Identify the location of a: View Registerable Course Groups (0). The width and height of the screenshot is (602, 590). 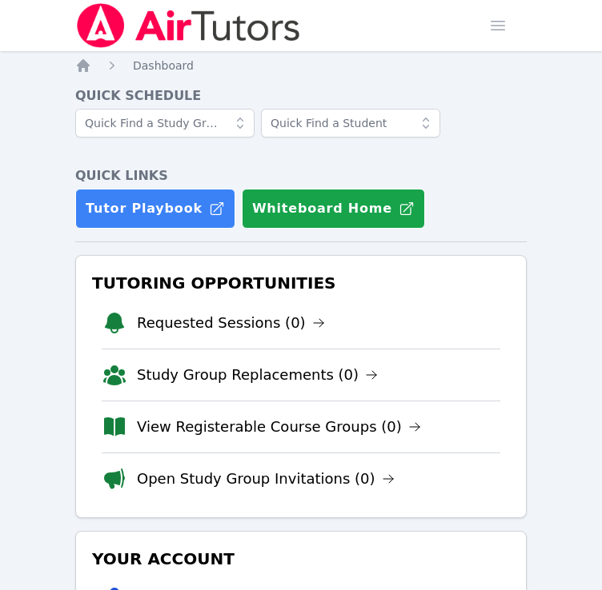
(278, 427).